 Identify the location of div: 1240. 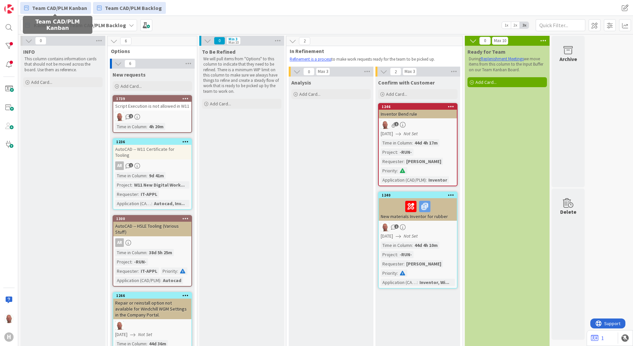
(419, 195).